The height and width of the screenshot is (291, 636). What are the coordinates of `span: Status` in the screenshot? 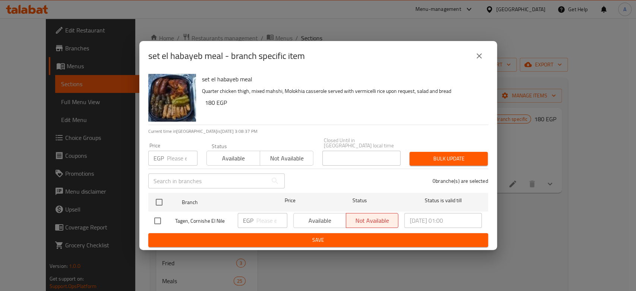 It's located at (360, 200).